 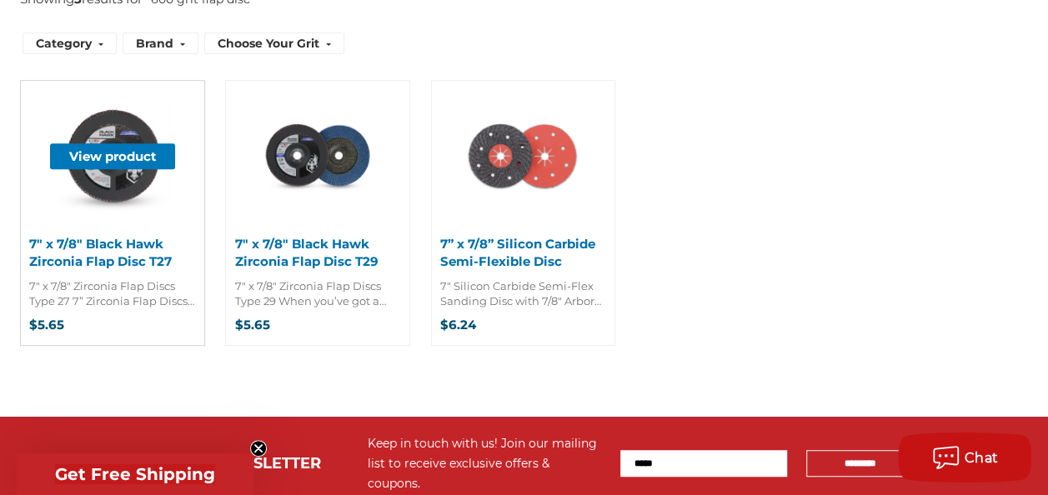 I want to click on div: Get Free ShippingClose teaser, so click(x=135, y=474).